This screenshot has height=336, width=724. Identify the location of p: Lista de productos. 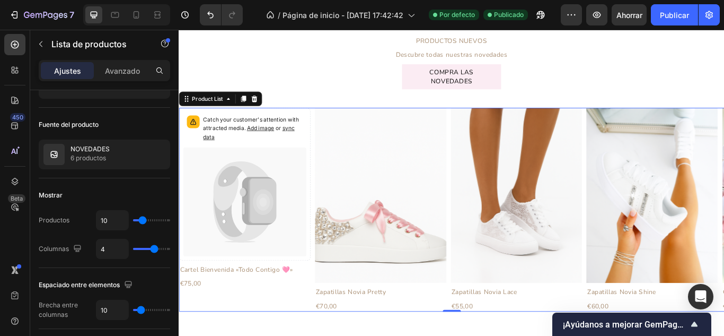
(96, 44).